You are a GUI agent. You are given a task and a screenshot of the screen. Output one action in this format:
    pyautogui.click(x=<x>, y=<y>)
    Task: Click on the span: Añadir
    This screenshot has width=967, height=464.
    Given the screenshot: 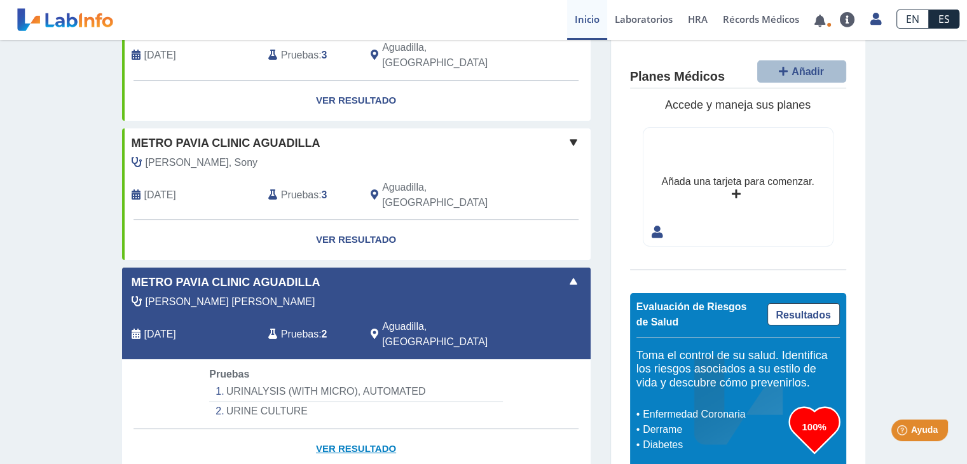 What is the action you would take?
    pyautogui.click(x=808, y=71)
    